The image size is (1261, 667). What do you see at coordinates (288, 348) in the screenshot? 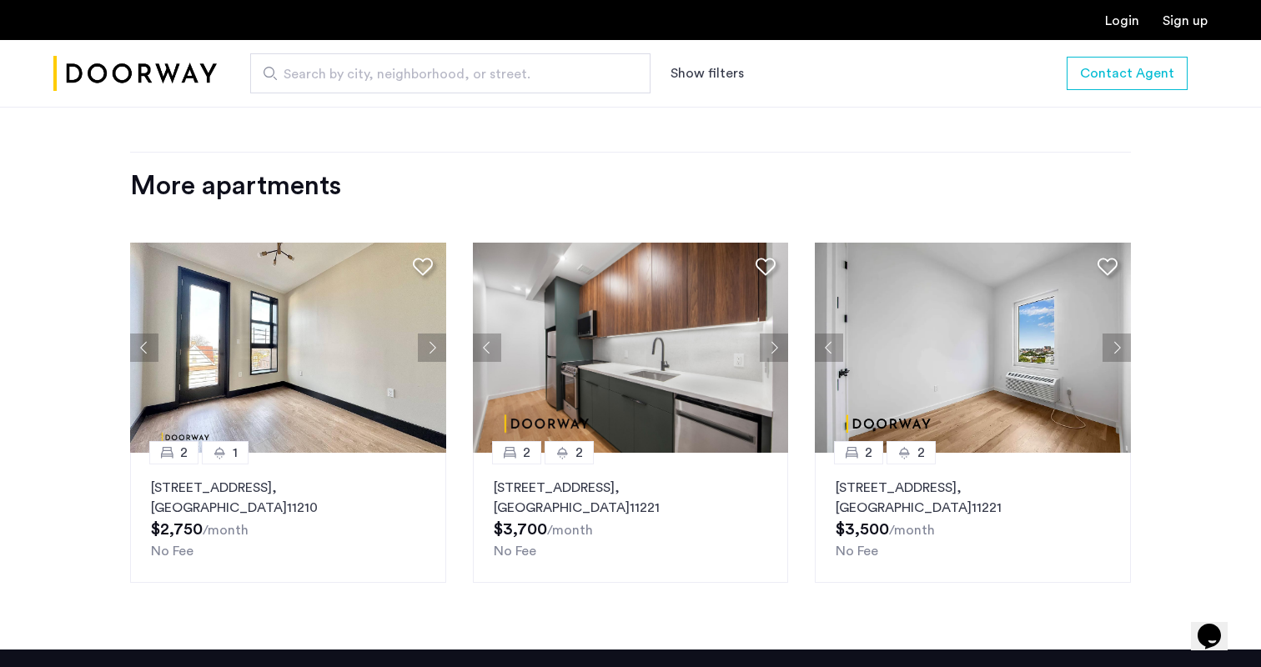
I see `img: 4f6b9112-ac7c-4443-895b-e950d3f5df76_638756425627875026.jpeg` at bounding box center [288, 348].